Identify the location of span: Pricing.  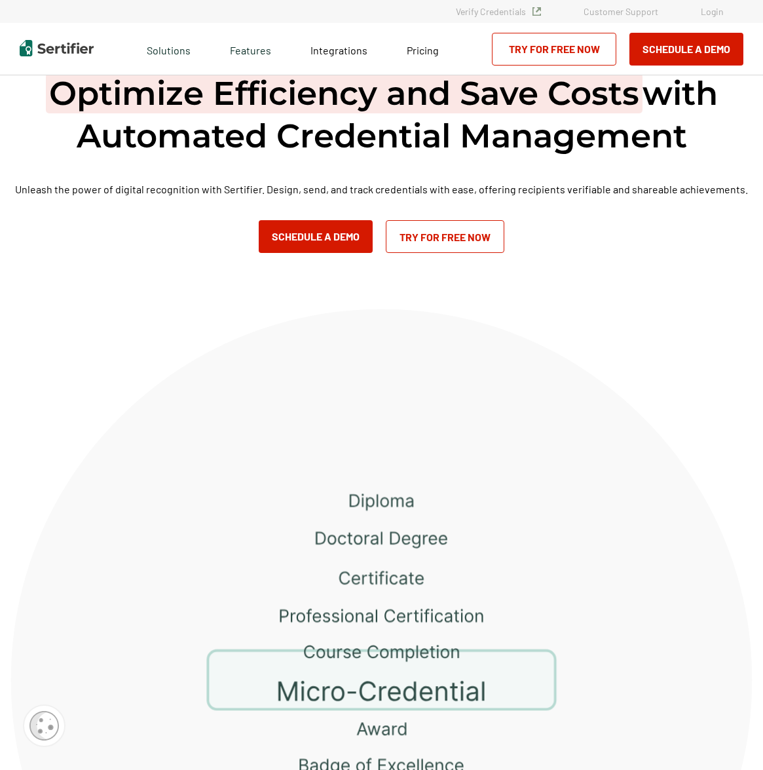
(422, 50).